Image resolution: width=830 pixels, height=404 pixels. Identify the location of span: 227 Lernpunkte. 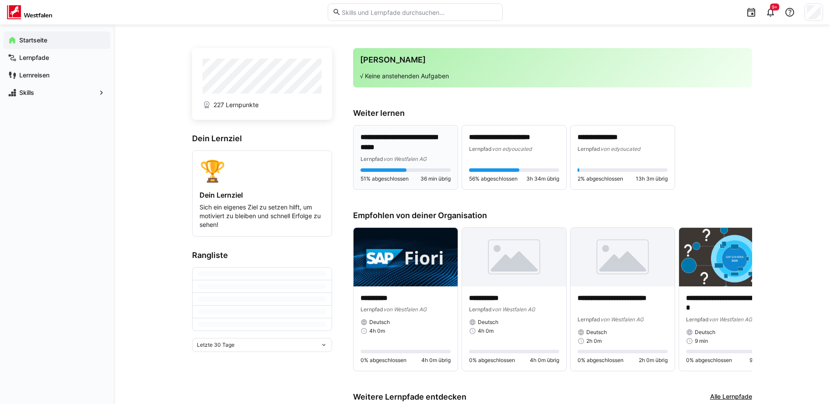
(236, 105).